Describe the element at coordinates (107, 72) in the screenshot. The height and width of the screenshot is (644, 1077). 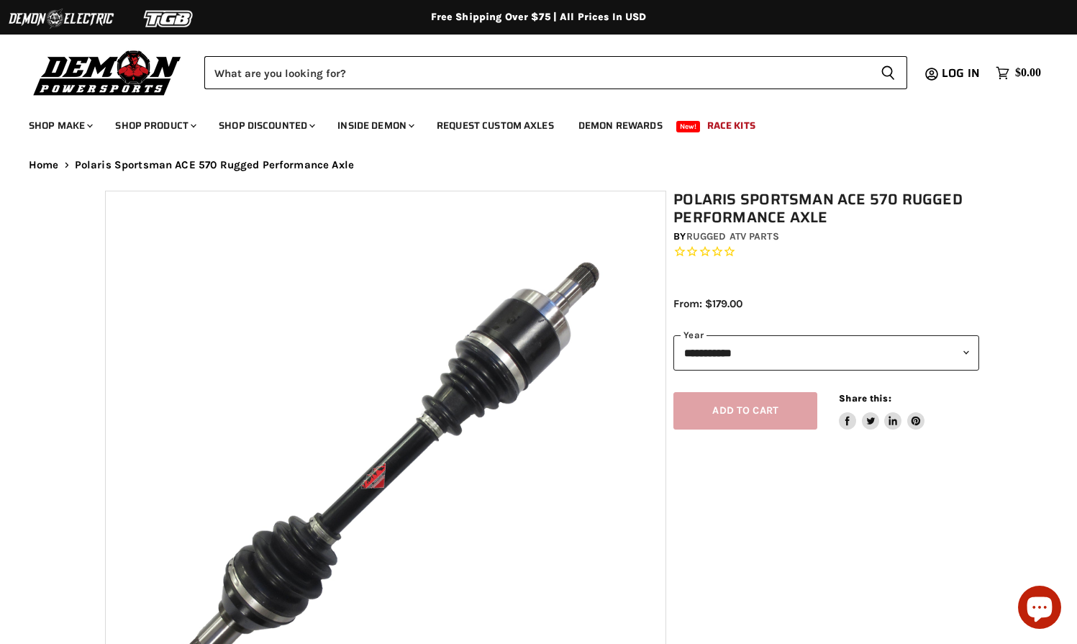
I see `img: Demon Powersports` at that location.